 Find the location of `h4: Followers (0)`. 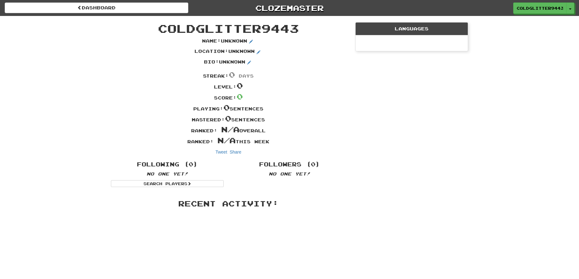

h4: Followers (0) is located at coordinates (289, 165).